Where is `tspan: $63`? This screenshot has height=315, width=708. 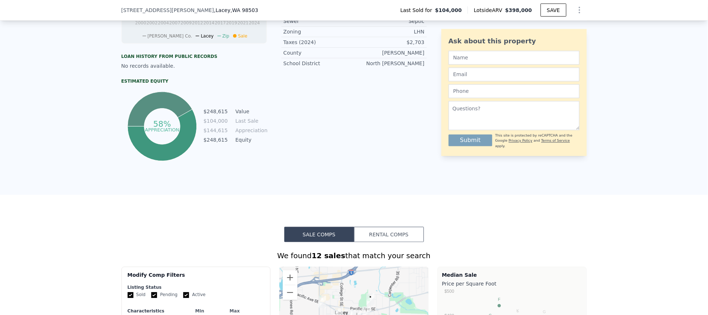
tspan: $63 is located at coordinates (135, 19).